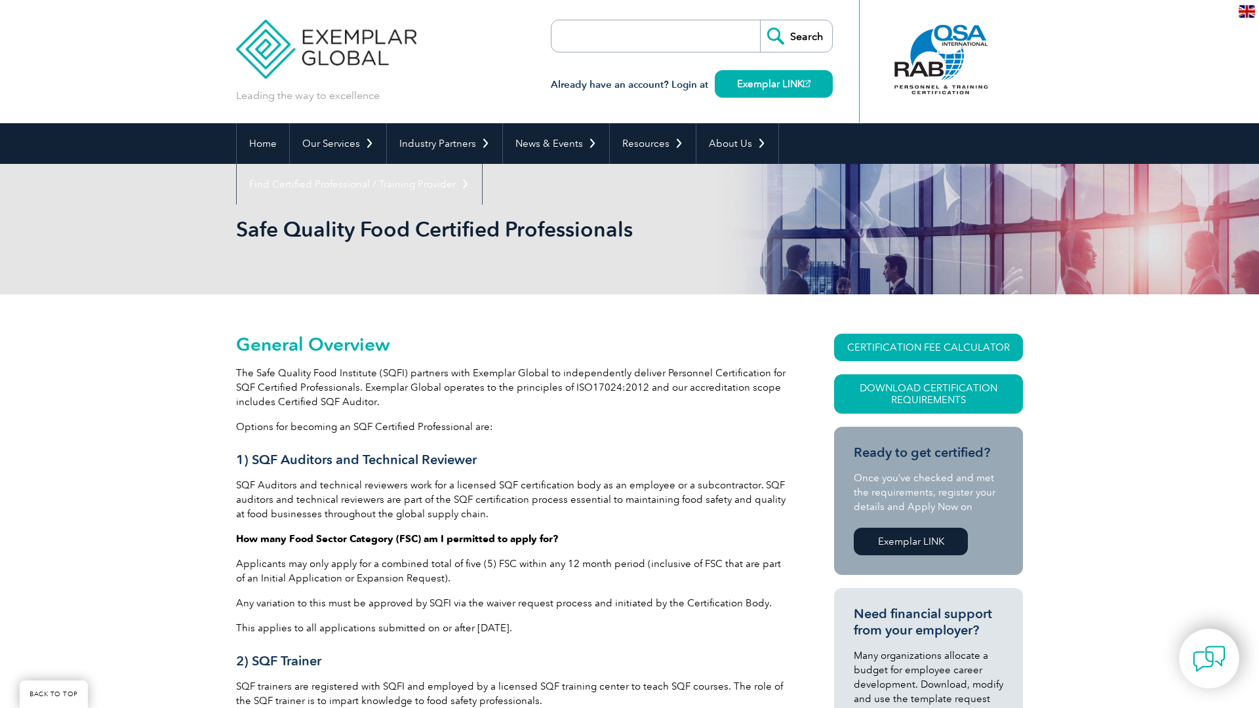  What do you see at coordinates (737, 144) in the screenshot?
I see `a: About Us` at bounding box center [737, 144].